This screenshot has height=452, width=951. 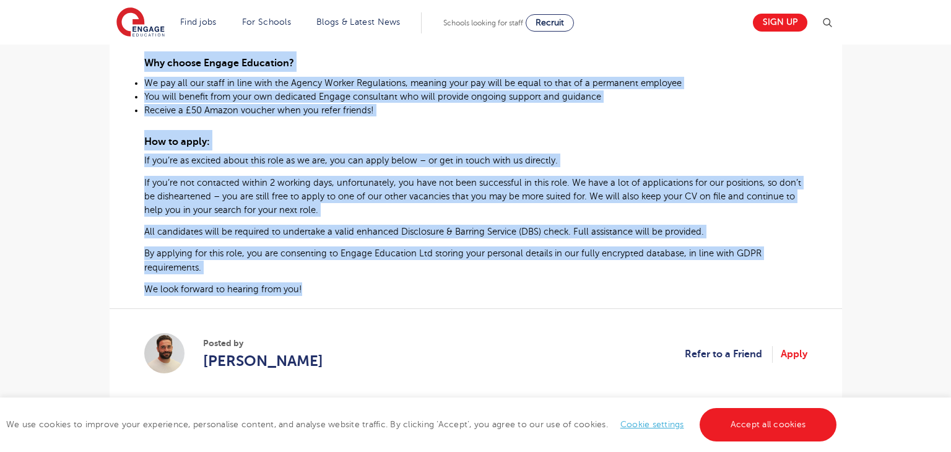 What do you see at coordinates (652, 424) in the screenshot?
I see `a: Cookie settings` at bounding box center [652, 424].